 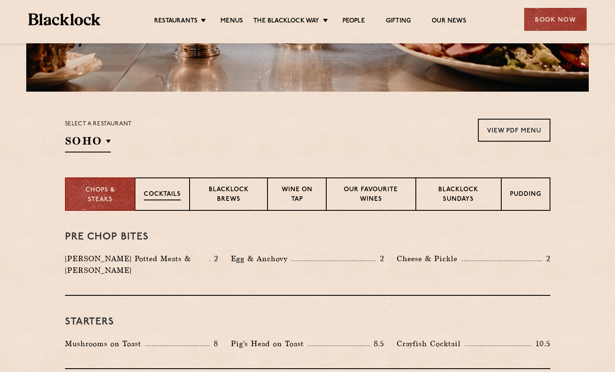 I want to click on p: Blacklock Sundays, so click(x=458, y=195).